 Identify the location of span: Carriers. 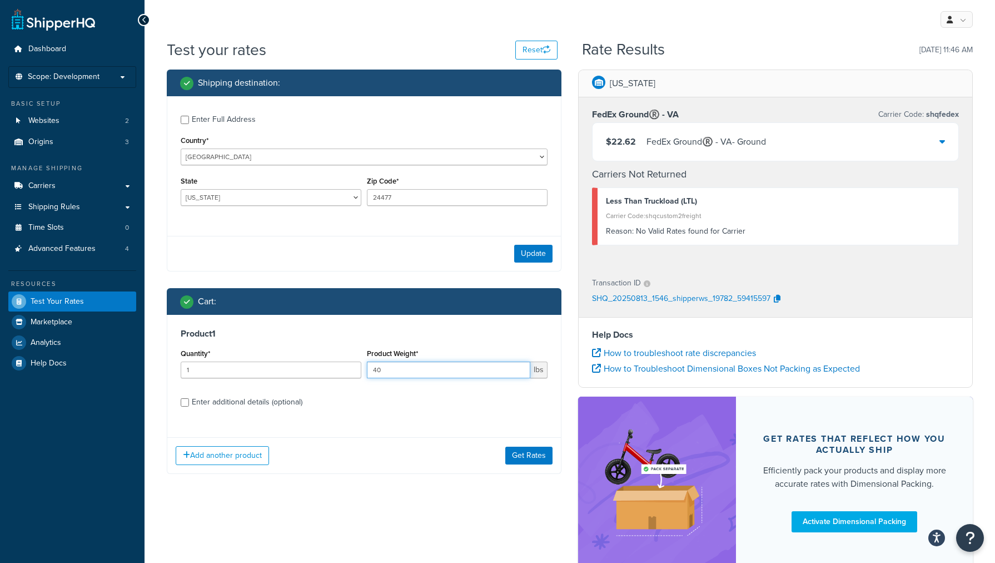
(42, 186).